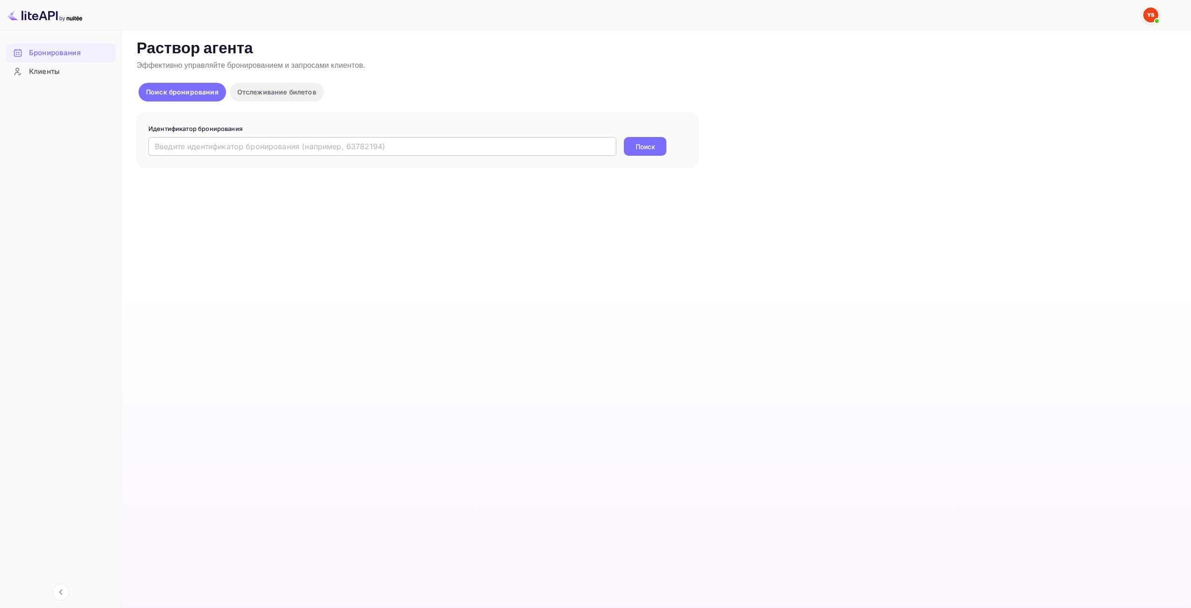 This screenshot has height=608, width=1191. Describe the element at coordinates (55, 53) in the screenshot. I see `ya-tr-span: Бронирования` at that location.